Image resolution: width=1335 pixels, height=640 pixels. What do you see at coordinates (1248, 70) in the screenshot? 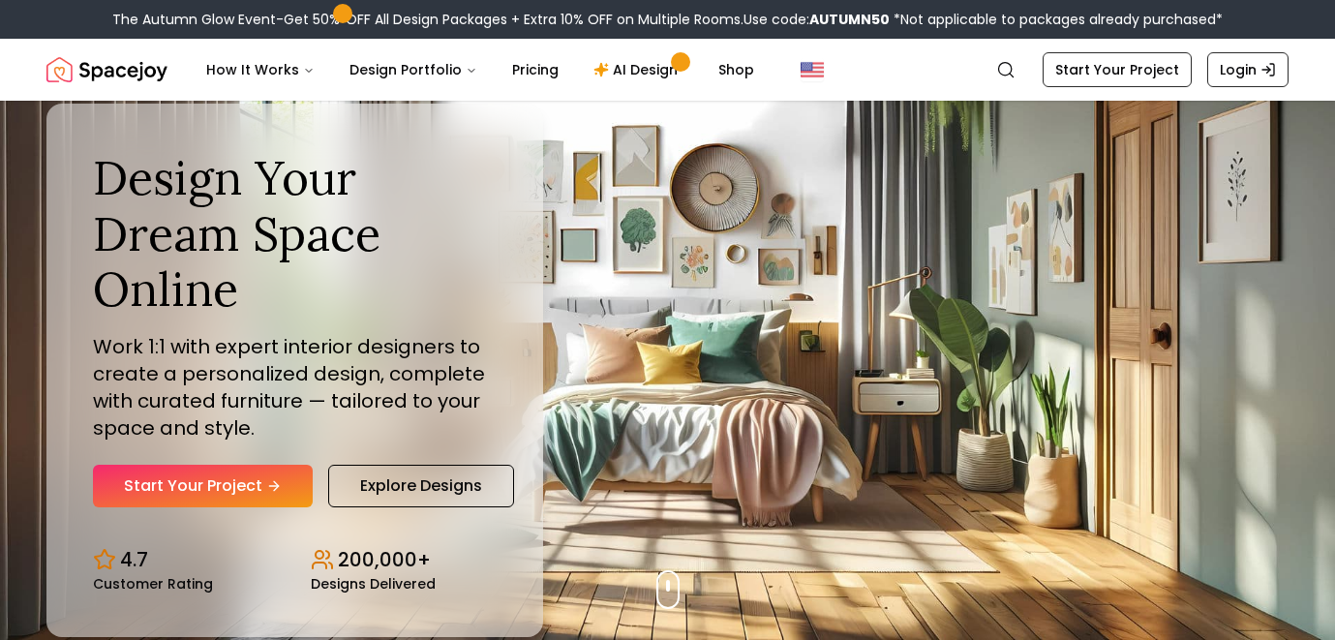
I see `a: Login` at bounding box center [1248, 70].